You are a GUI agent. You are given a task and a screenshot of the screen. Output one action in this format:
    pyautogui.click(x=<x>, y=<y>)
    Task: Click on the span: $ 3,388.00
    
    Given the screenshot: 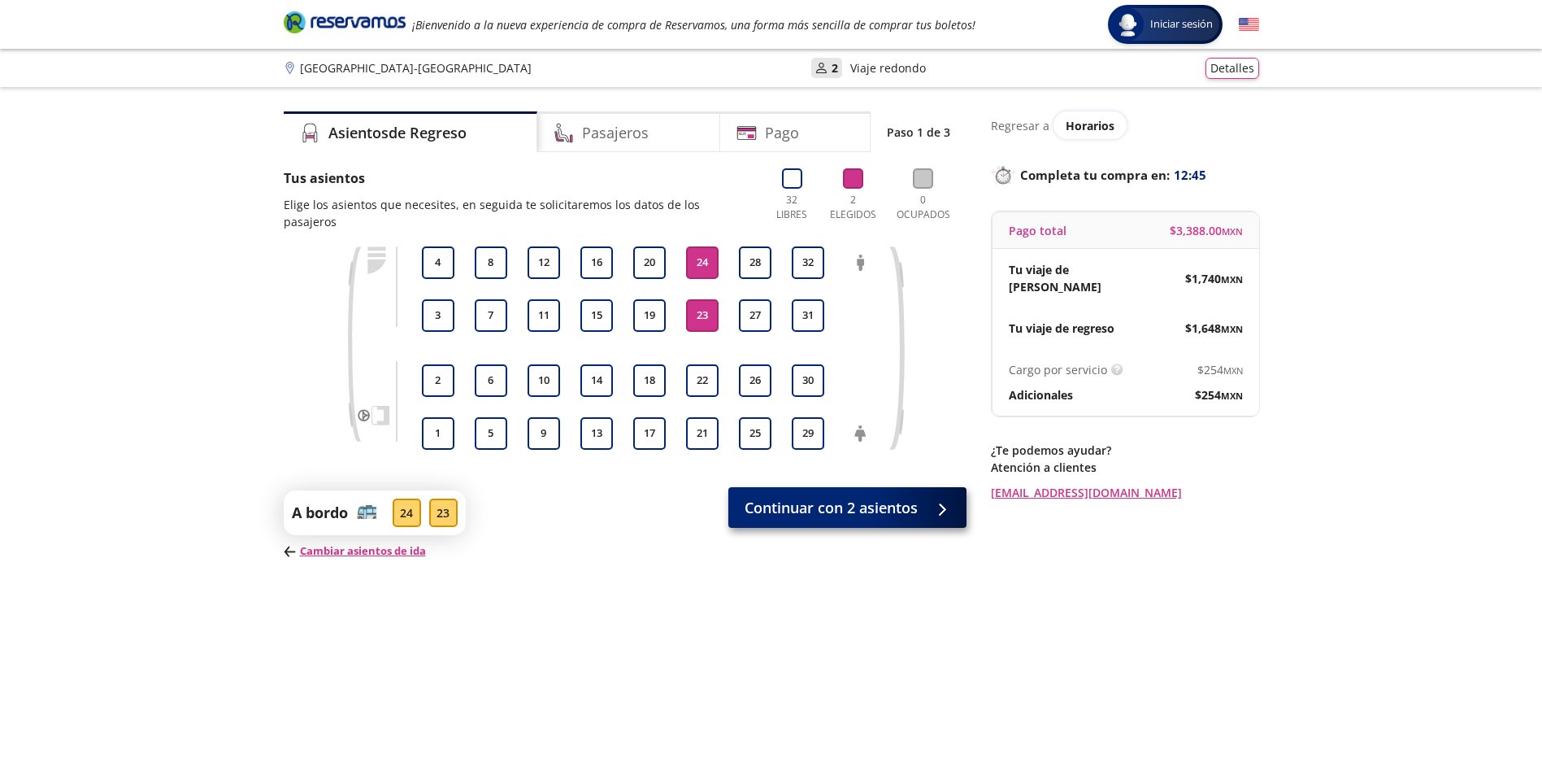 What is the action you would take?
    pyautogui.click(x=1207, y=230)
    